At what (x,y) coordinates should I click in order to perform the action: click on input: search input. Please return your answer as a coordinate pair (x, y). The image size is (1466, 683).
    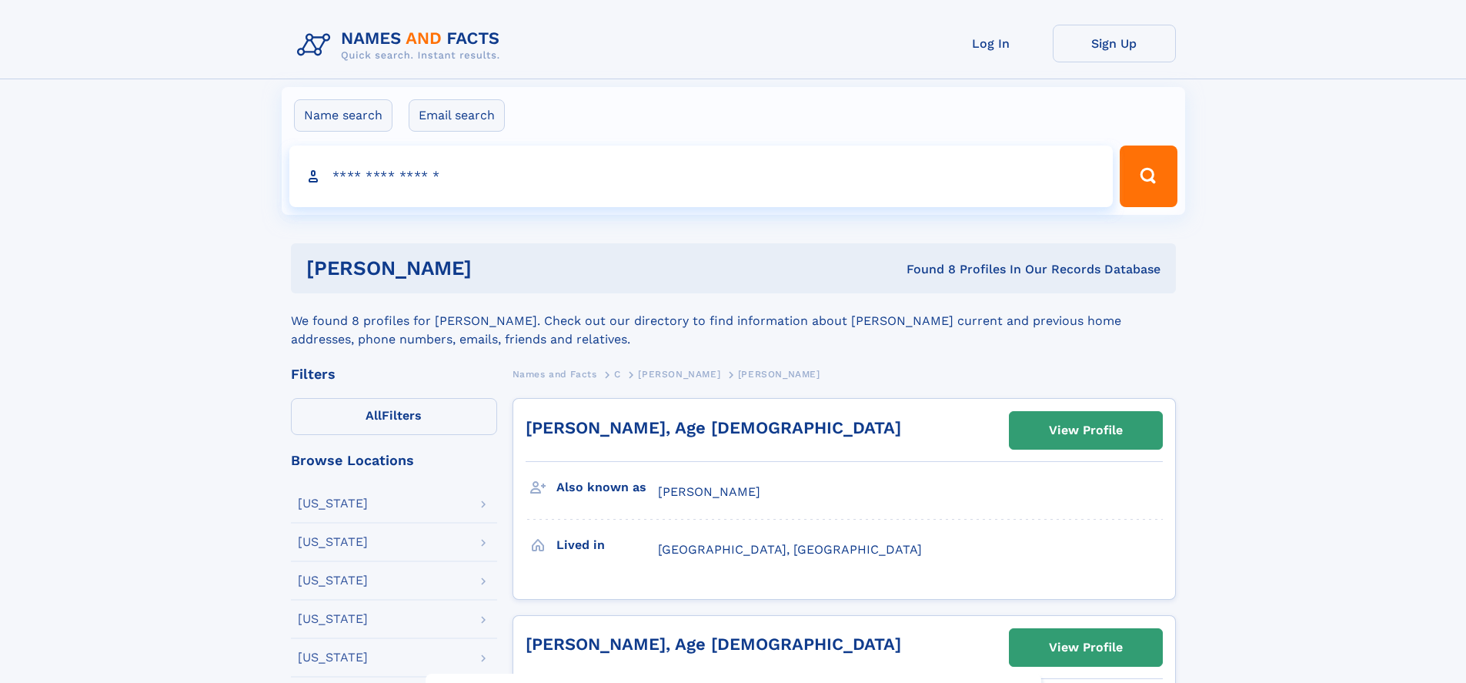
    Looking at the image, I should click on (701, 176).